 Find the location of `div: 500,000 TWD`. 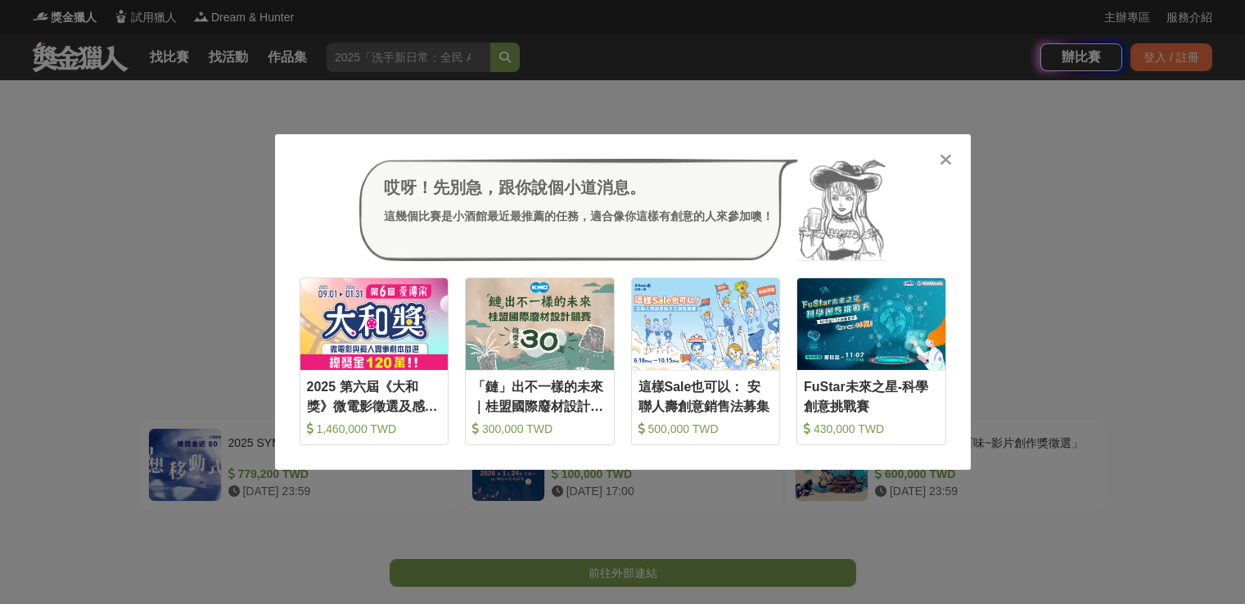

div: 500,000 TWD is located at coordinates (706, 429).